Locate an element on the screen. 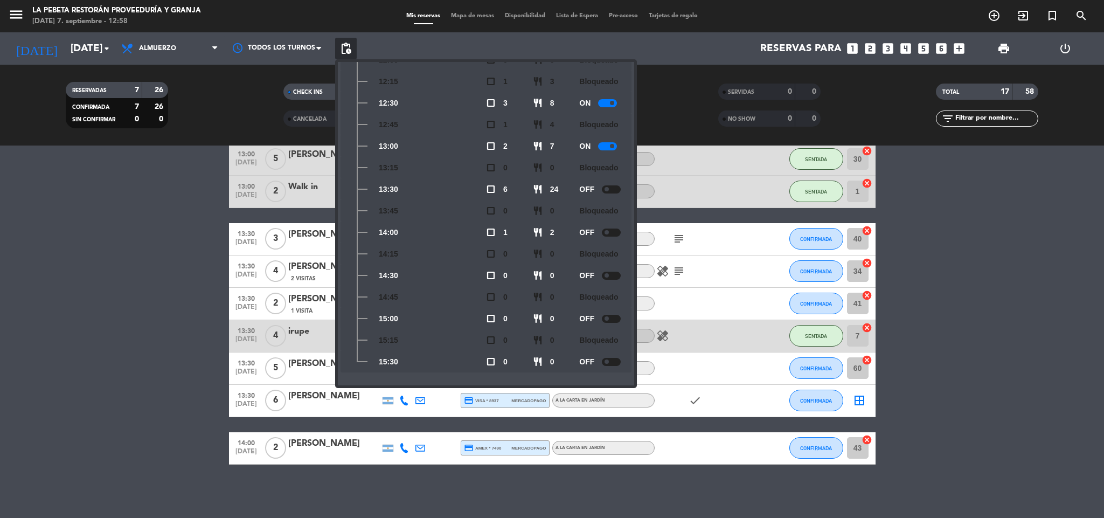 The height and width of the screenshot is (518, 1104). span: RESERVADAS is located at coordinates (89, 91).